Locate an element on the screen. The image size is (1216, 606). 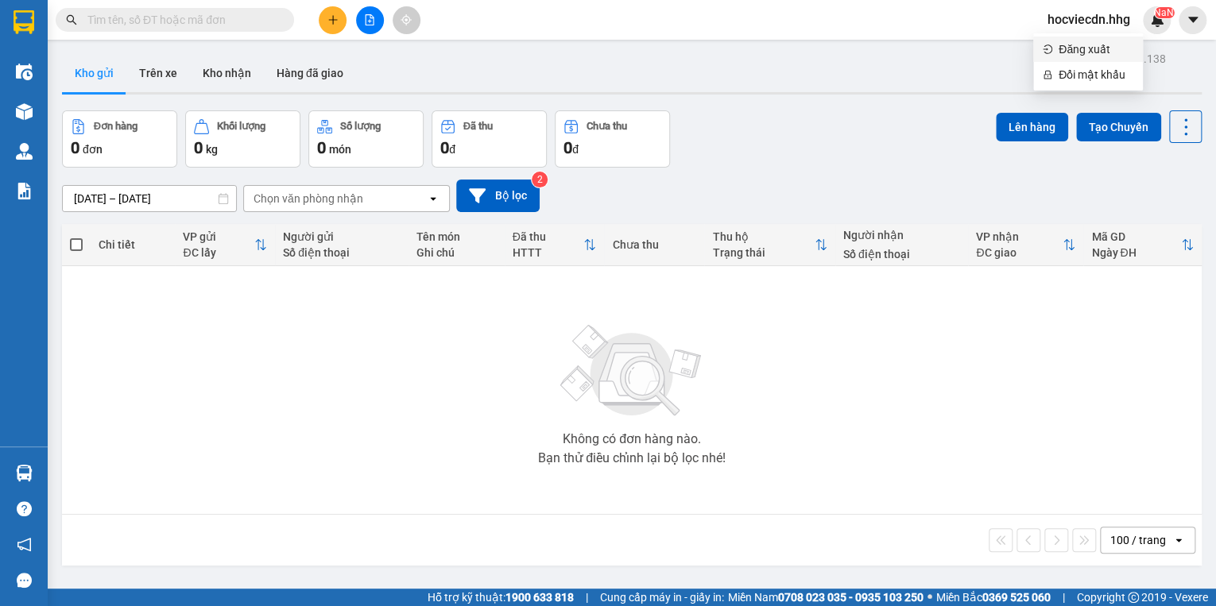
span: Đổi mật khẩu is located at coordinates (1096, 75).